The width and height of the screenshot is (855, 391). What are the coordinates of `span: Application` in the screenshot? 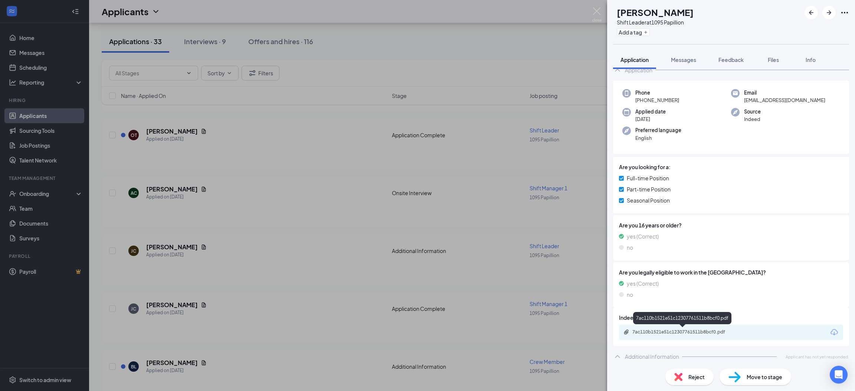 It's located at (635, 60).